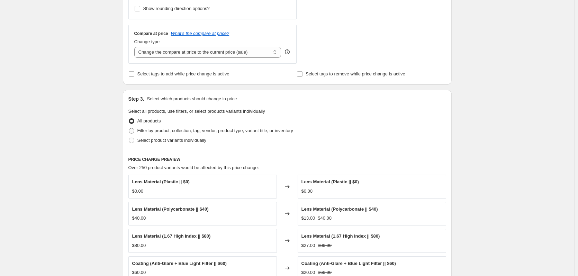 This screenshot has height=276, width=578. What do you see at coordinates (308, 218) in the screenshot?
I see `div: $13.00` at bounding box center [308, 218].